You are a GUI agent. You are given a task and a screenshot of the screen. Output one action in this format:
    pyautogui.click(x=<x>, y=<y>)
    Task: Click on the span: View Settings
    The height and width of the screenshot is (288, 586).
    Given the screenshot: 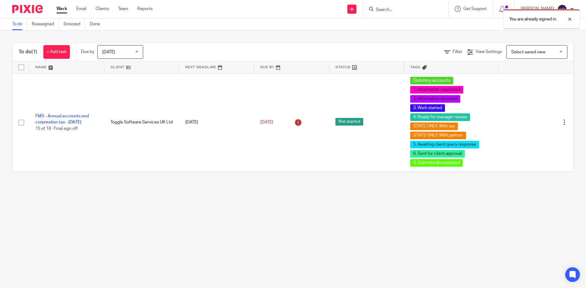 What is the action you would take?
    pyautogui.click(x=489, y=52)
    